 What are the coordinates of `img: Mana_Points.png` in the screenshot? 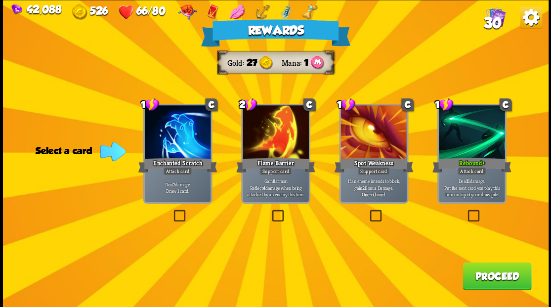 It's located at (317, 63).